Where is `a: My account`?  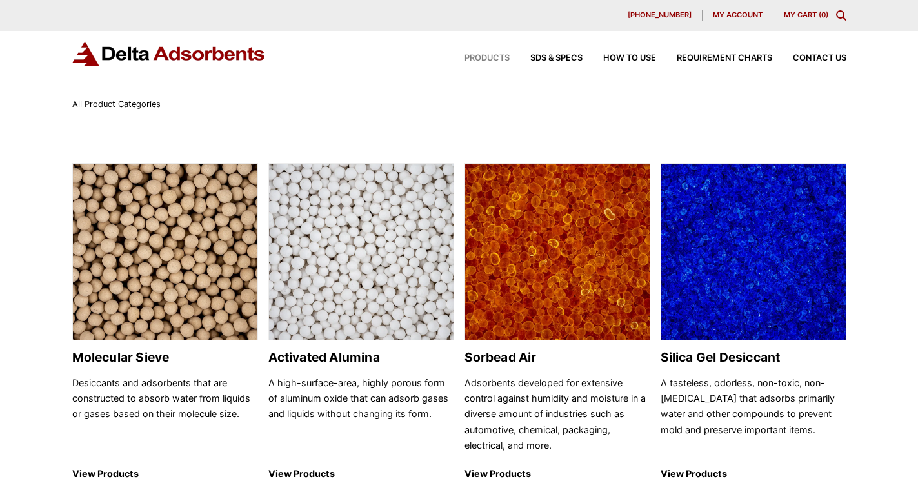
a: My account is located at coordinates (738, 15).